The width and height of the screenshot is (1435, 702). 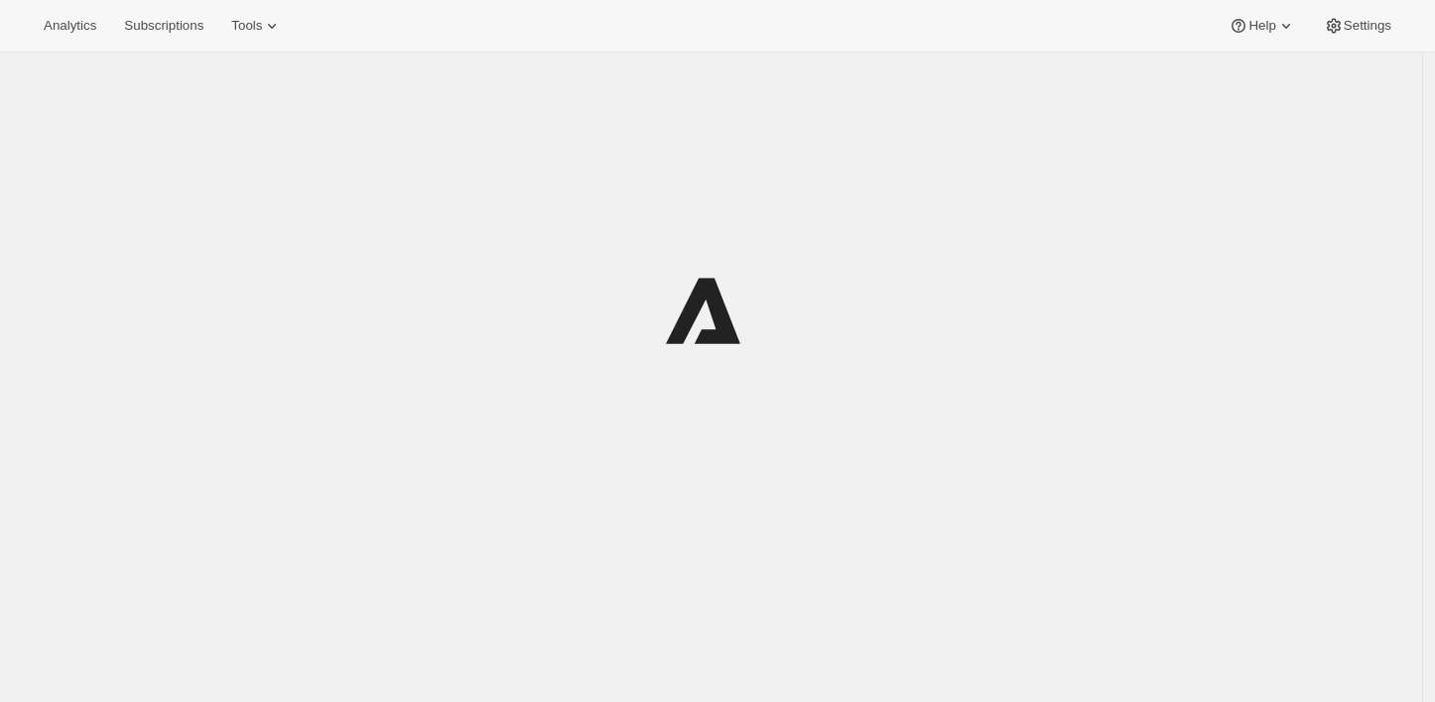 What do you see at coordinates (1261, 26) in the screenshot?
I see `span: Help` at bounding box center [1261, 26].